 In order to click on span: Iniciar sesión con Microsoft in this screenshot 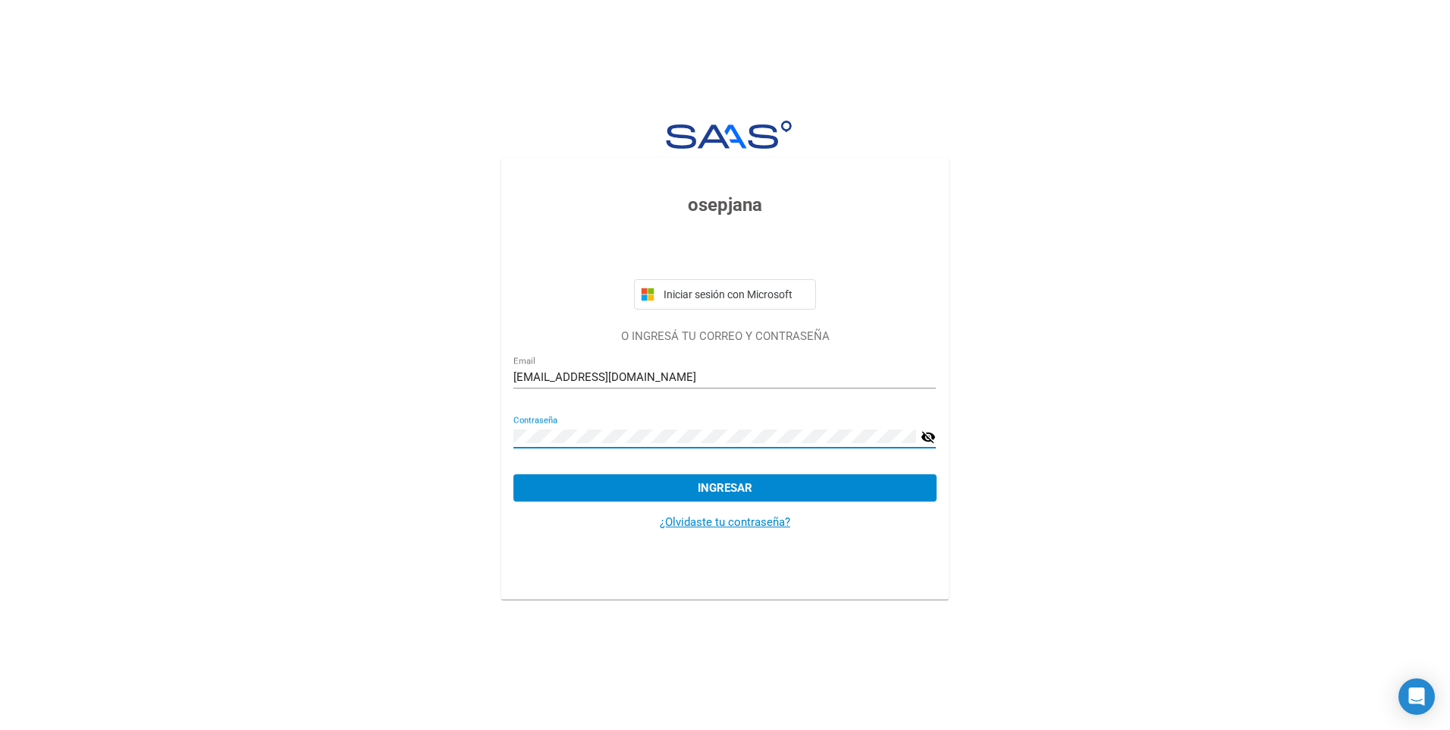, I will do `click(735, 294)`.